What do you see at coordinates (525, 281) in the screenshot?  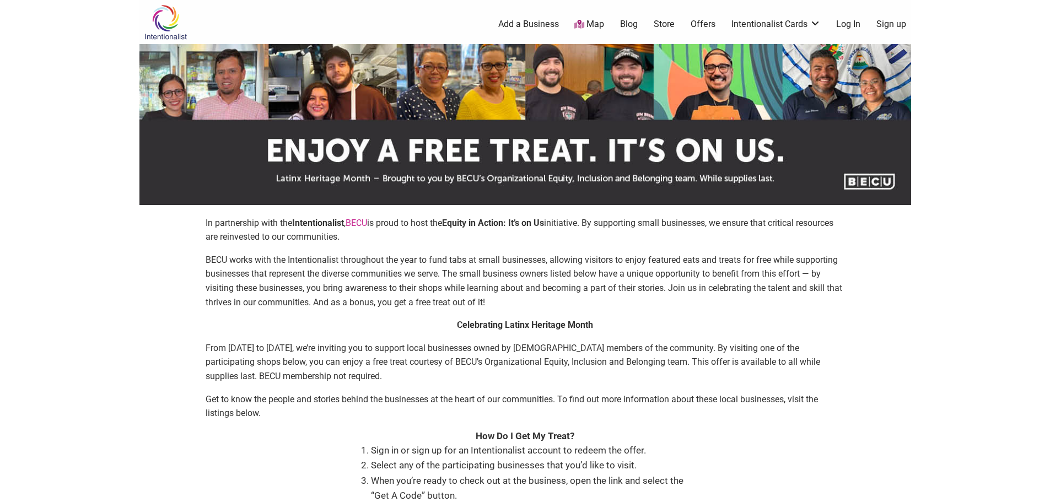 I see `p: BECU works with the Intentionalist throughout the year to fund tabs at small businesses, allowing...` at bounding box center [525, 281].